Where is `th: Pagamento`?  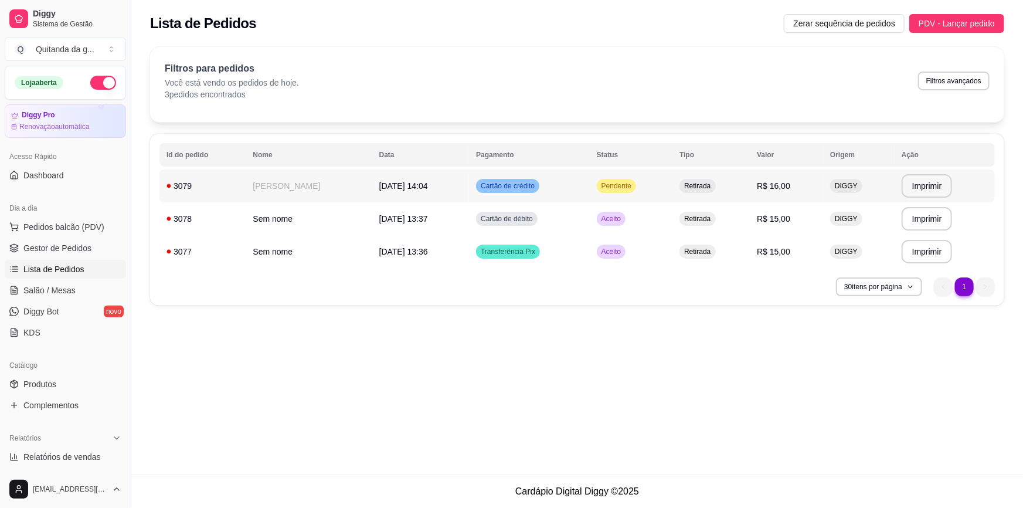
th: Pagamento is located at coordinates (529, 155).